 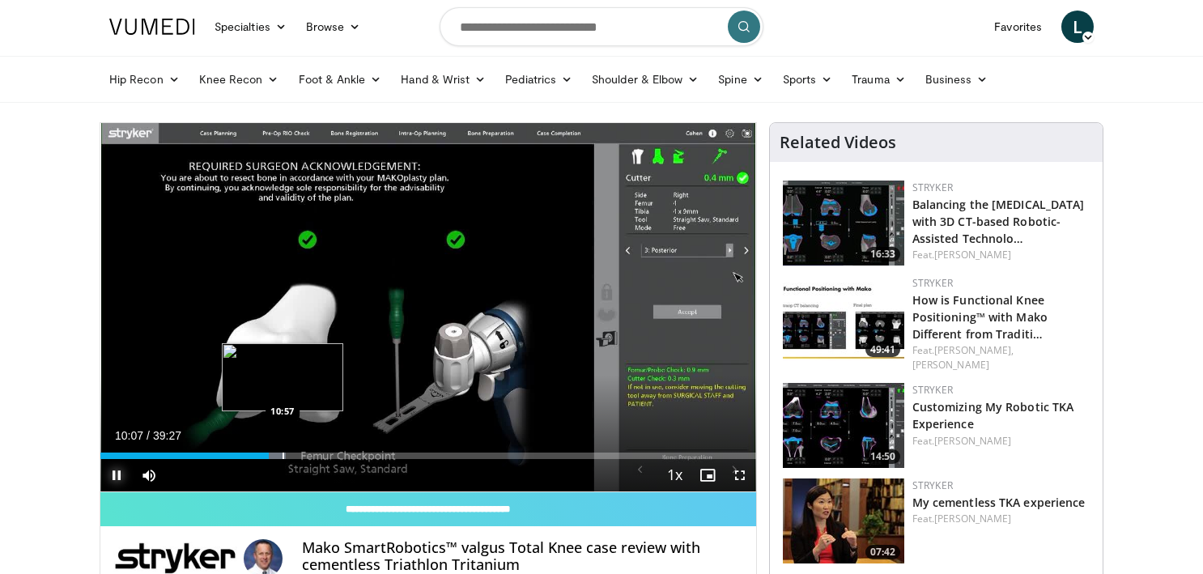 What do you see at coordinates (117, 475) in the screenshot?
I see `button: Pause` at bounding box center [117, 475].